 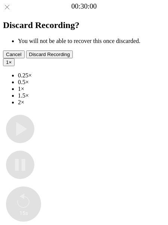 What do you see at coordinates (84, 25) in the screenshot?
I see `h2: Discard Recording?` at bounding box center [84, 25].